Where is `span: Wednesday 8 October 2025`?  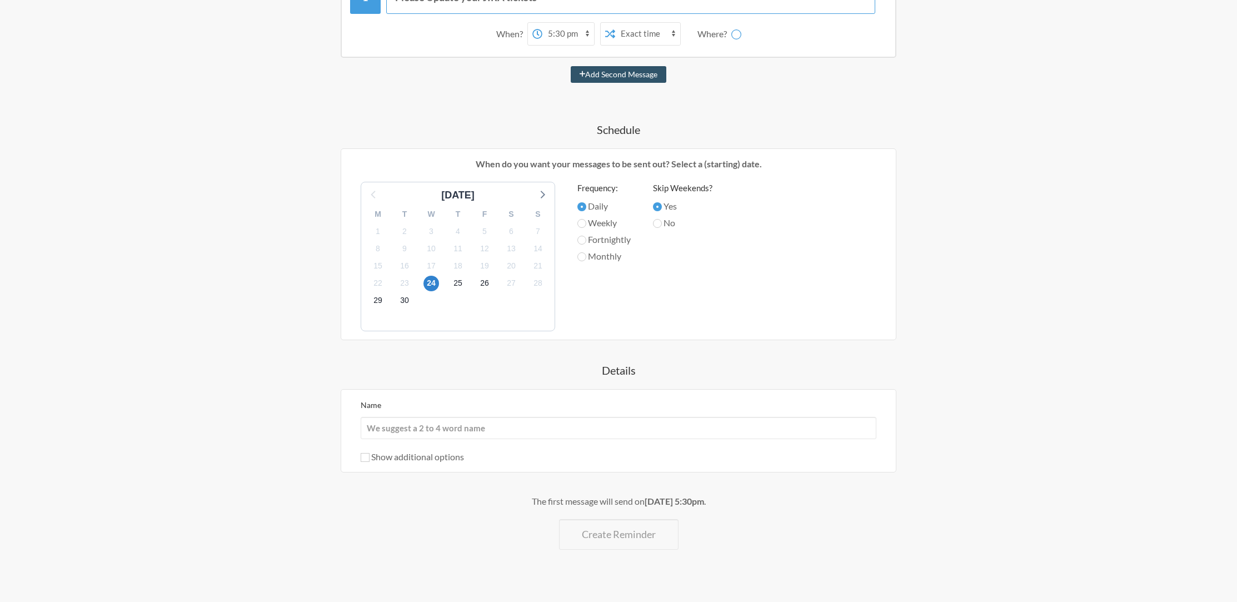
span: Wednesday 8 October 2025 is located at coordinates (378, 248).